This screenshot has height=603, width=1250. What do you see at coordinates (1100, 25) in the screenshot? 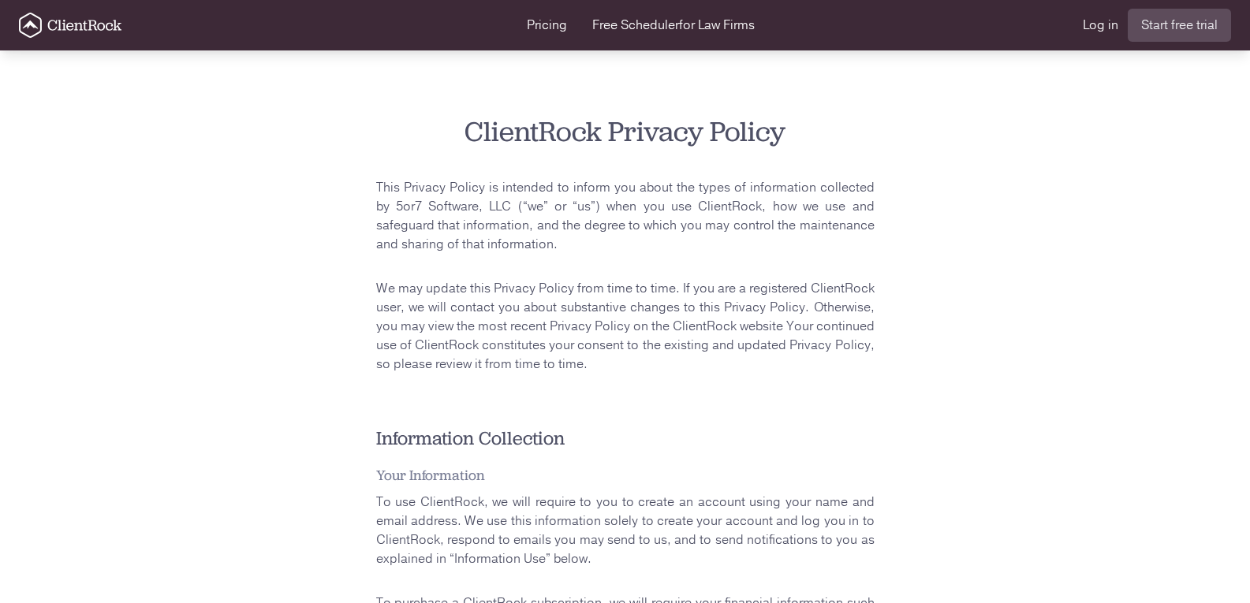
I see `a: Log in` at bounding box center [1100, 25].